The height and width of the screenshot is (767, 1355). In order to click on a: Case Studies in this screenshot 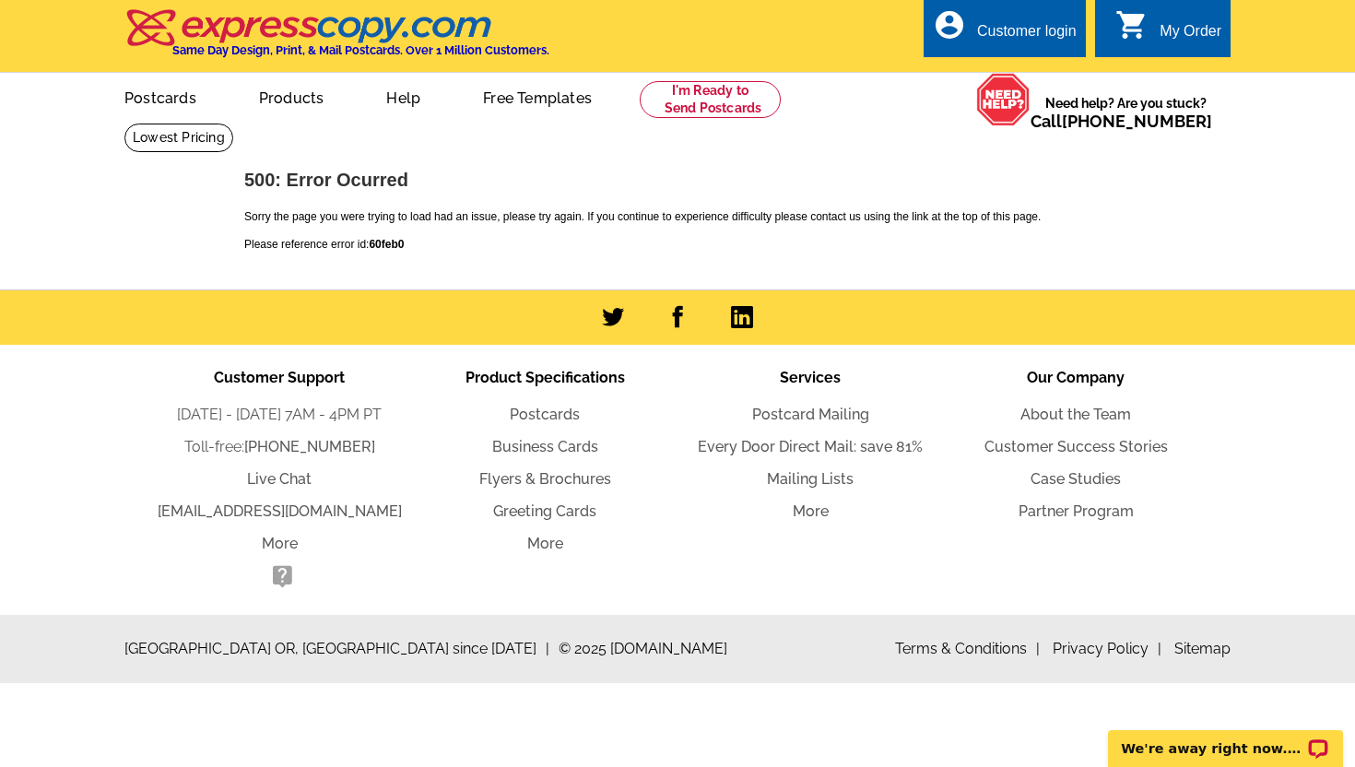, I will do `click(1075, 478)`.